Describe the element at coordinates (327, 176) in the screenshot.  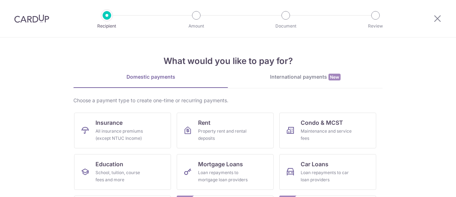
I see `div: Loan repayments to car loan providers` at that location.